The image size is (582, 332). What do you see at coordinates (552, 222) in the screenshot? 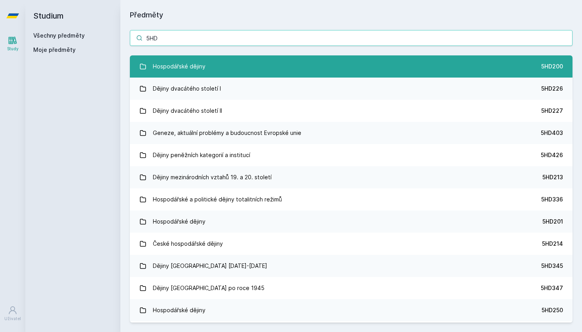
I see `div: 5HD201` at bounding box center [552, 222].